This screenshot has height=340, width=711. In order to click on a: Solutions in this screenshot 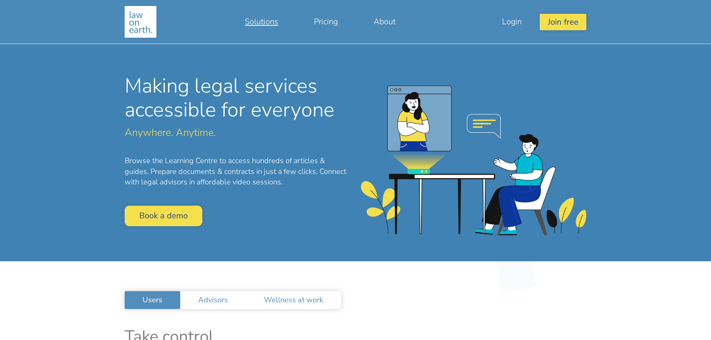, I will do `click(261, 22)`.